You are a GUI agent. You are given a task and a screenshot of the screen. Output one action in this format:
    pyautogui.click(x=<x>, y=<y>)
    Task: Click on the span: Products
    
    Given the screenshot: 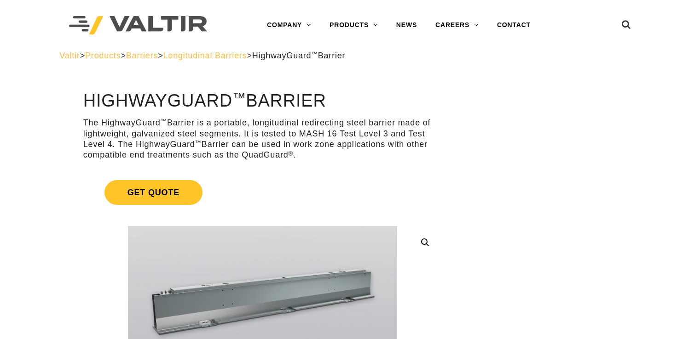 What is the action you would take?
    pyautogui.click(x=103, y=56)
    